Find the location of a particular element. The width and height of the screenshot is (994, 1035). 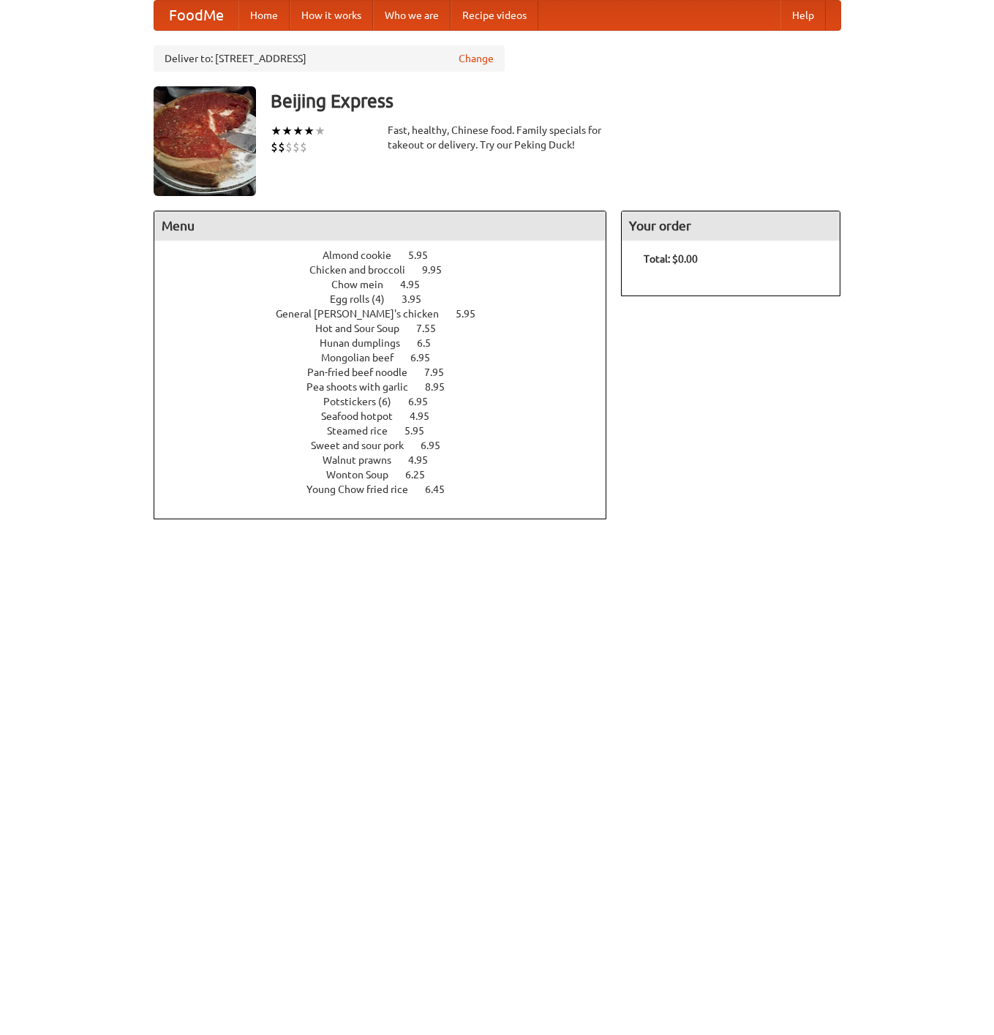

b: Total: $0.00 is located at coordinates (671, 259).